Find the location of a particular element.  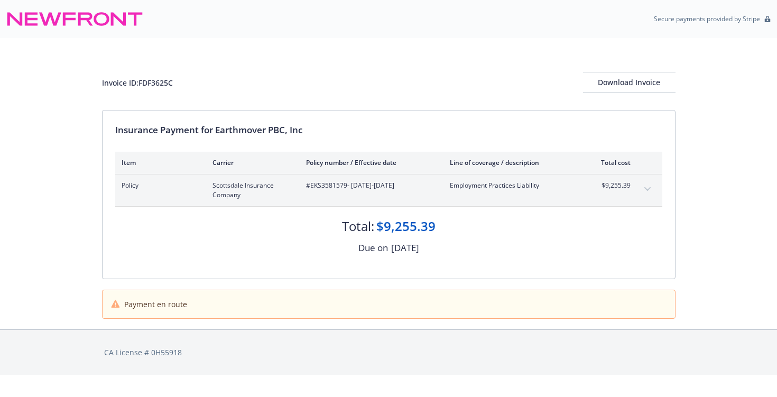

button: expand content is located at coordinates (647, 189).